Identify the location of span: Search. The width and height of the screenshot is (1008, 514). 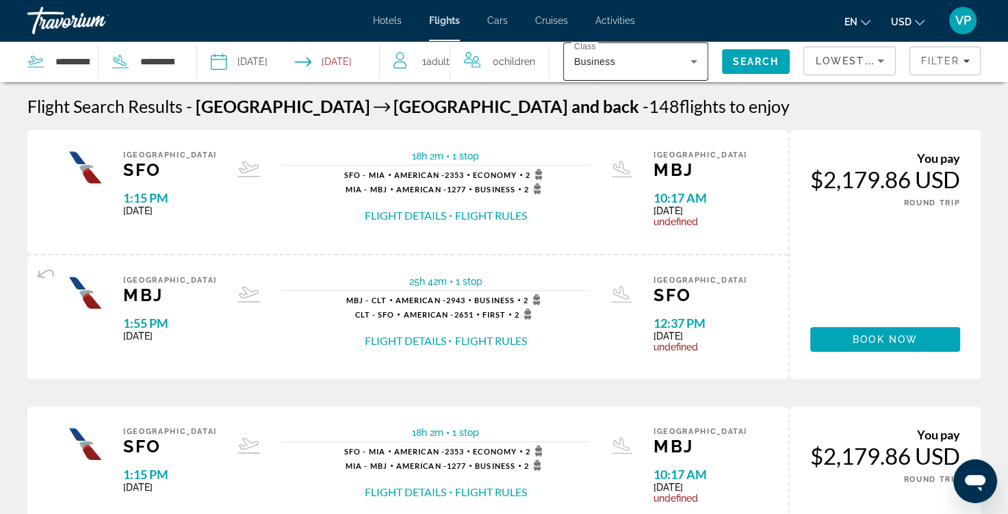
(756, 62).